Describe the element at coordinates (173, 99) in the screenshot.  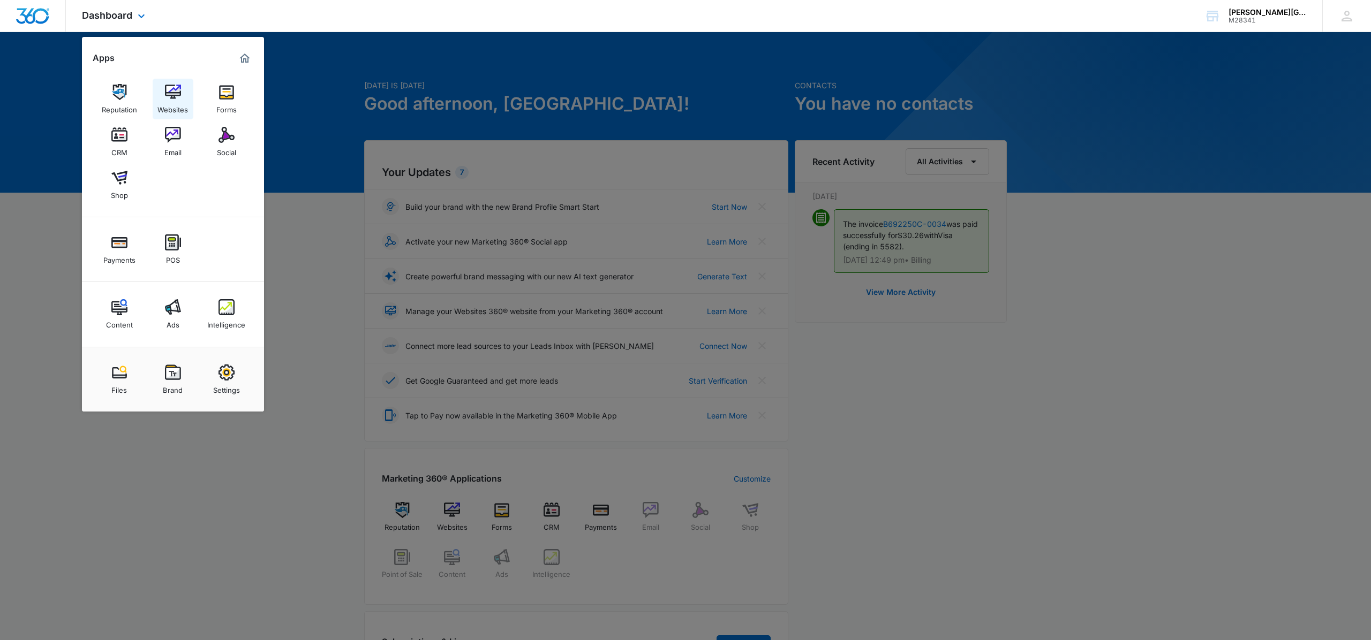
I see `a: Websites` at that location.